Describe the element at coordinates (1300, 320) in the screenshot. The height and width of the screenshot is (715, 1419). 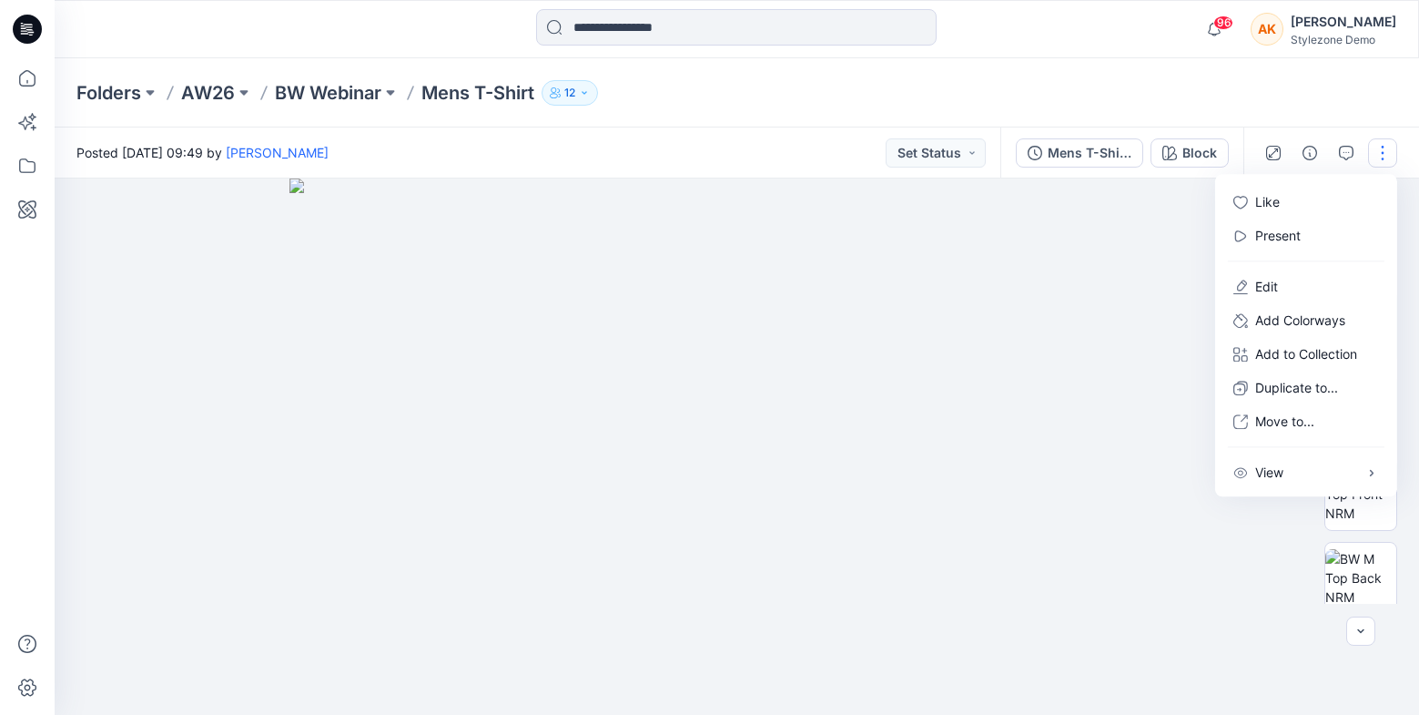
I see `p: Add Colorways` at that location.